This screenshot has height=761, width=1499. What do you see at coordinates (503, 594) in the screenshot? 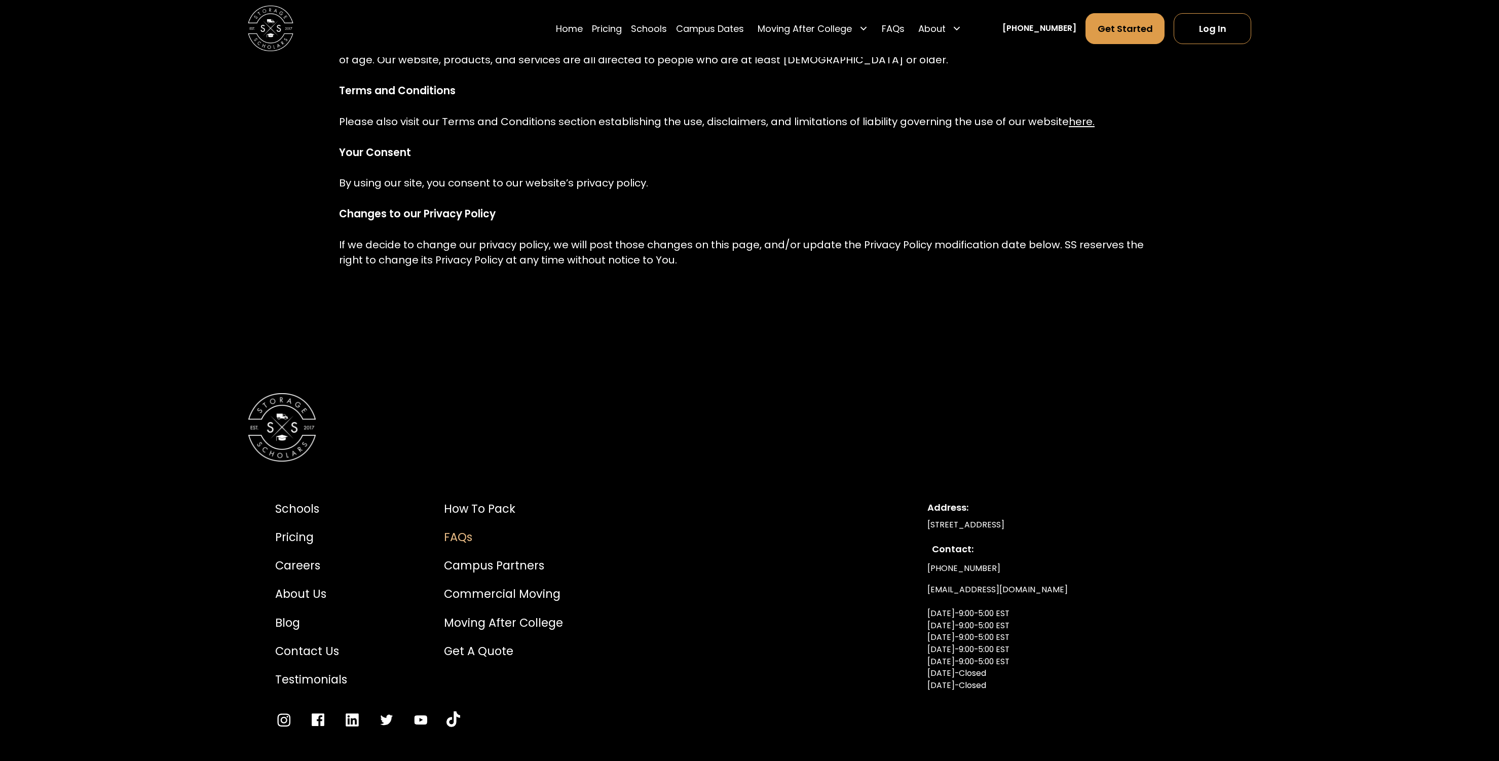
I see `a: Commercial Moving` at bounding box center [503, 594].